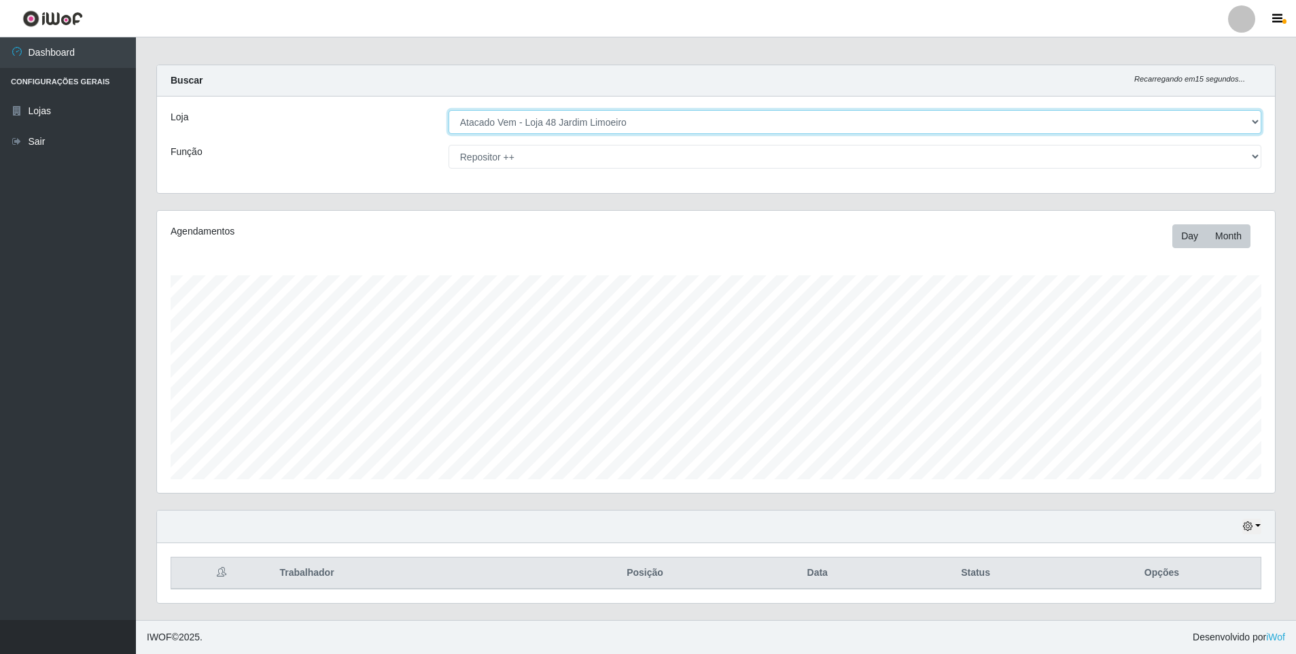 This screenshot has width=1296, height=654. What do you see at coordinates (1276, 637) in the screenshot?
I see `a: iWof` at bounding box center [1276, 637].